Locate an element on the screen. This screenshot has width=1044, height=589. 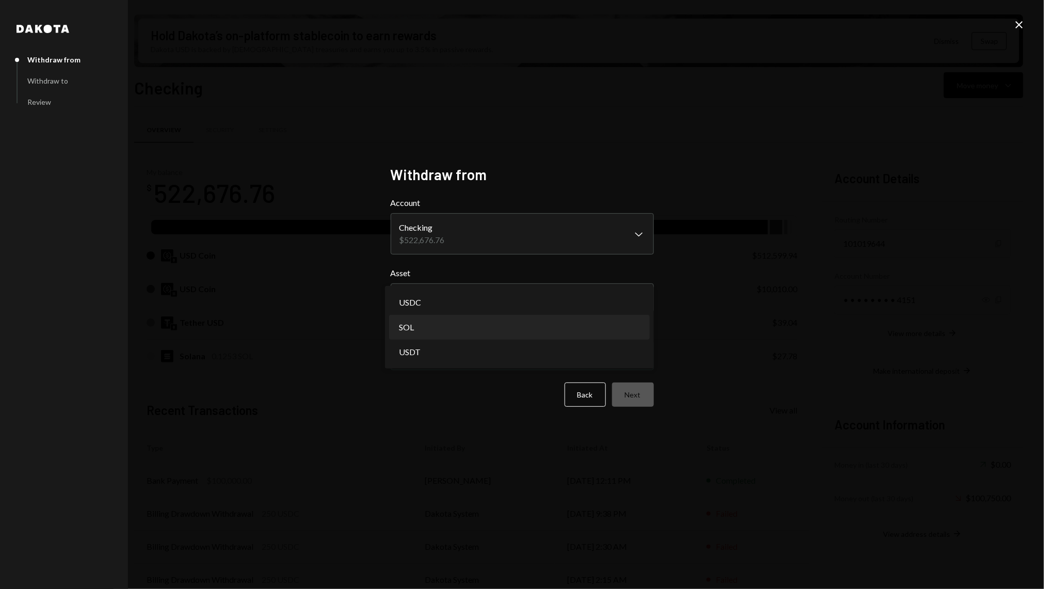
div: Withdraw to is located at coordinates (47, 81).